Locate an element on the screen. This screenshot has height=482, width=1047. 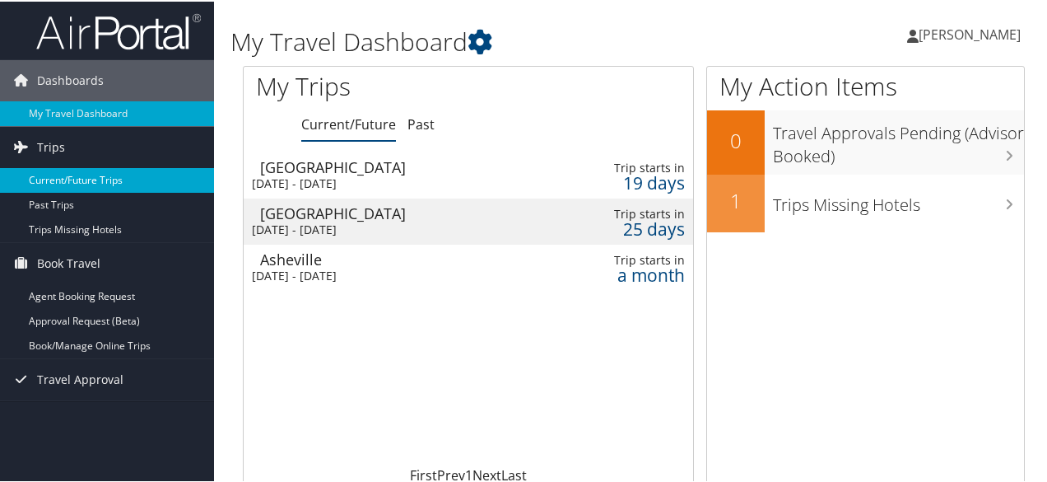
span: Travel Approval is located at coordinates (80, 378).